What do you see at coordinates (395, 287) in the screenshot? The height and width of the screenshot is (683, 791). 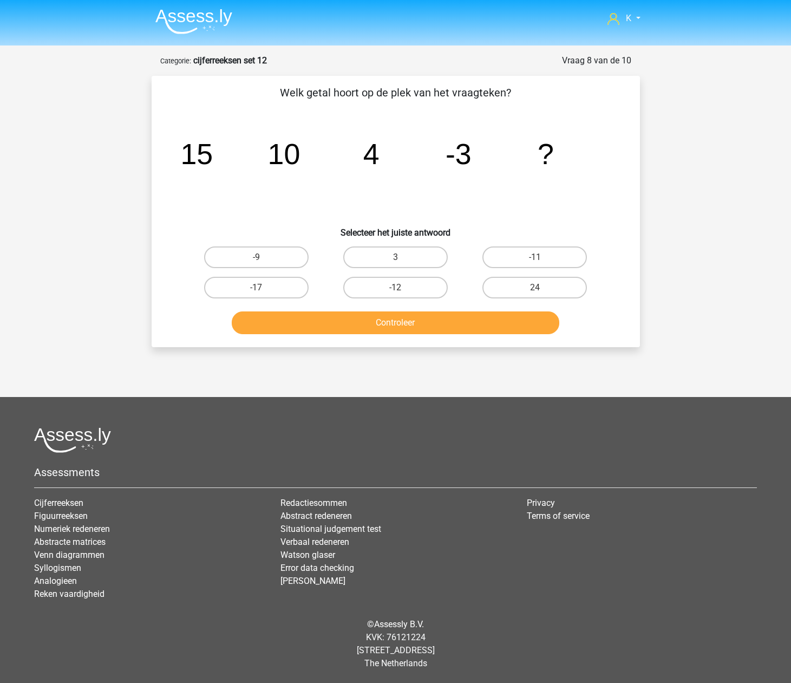 I see `label: -12` at bounding box center [395, 287].